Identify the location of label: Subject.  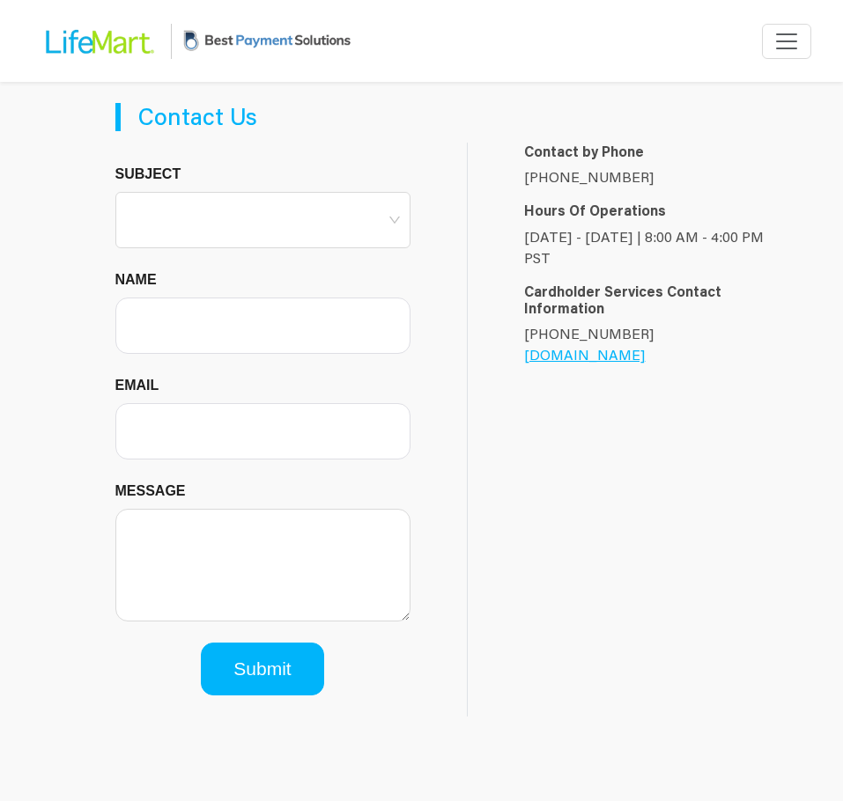
(155, 174).